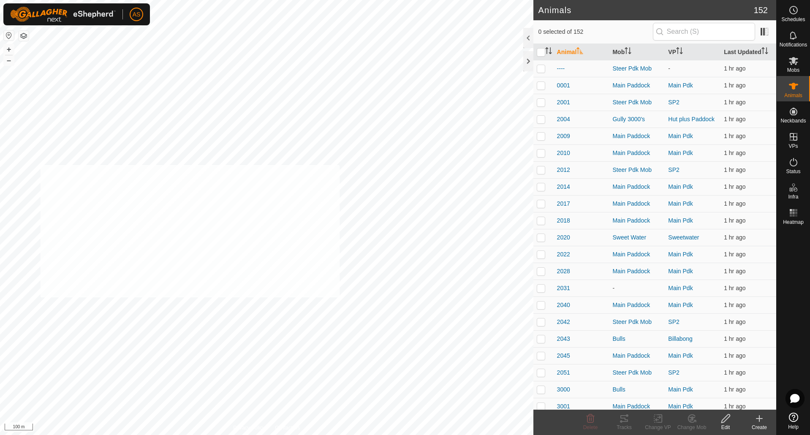 Image resolution: width=810 pixels, height=435 pixels. What do you see at coordinates (793, 146) in the screenshot?
I see `span: VPs` at bounding box center [793, 146].